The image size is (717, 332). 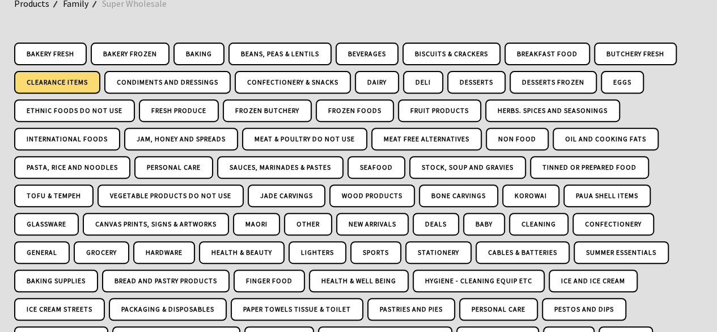 What do you see at coordinates (436, 224) in the screenshot?
I see `a: Deals` at bounding box center [436, 224].